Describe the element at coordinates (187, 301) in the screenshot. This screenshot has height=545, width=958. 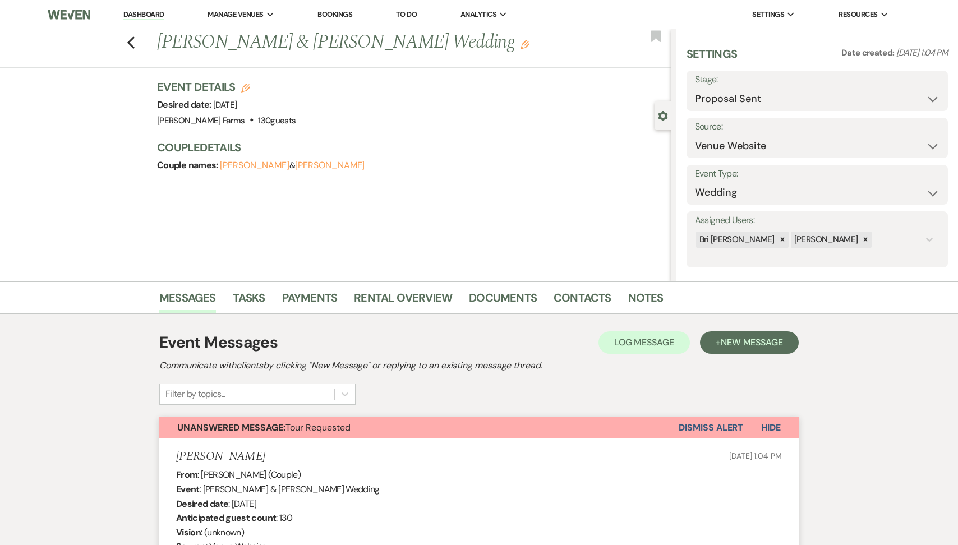
I see `a: Messages` at that location.